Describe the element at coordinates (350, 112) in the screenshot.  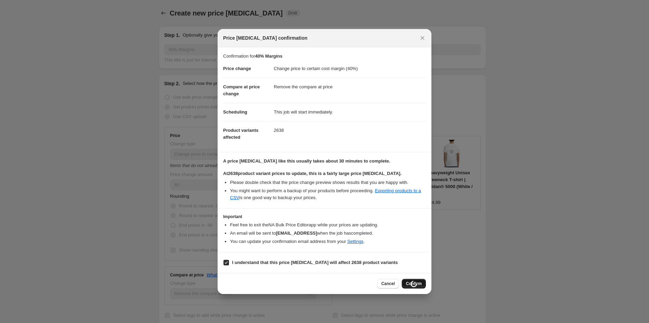
I see `dd: This job will start immediately.` at that location.